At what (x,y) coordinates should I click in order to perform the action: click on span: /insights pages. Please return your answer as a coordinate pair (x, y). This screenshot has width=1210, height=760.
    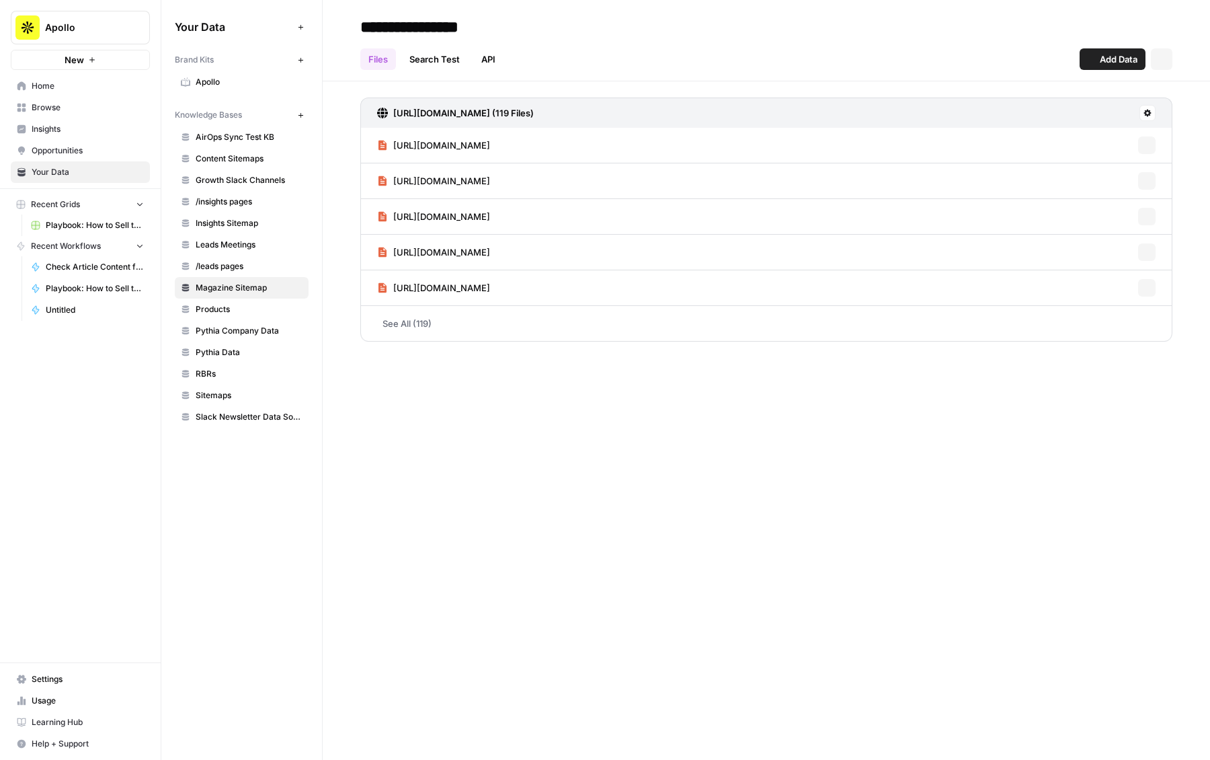
    Looking at the image, I should click on (249, 202).